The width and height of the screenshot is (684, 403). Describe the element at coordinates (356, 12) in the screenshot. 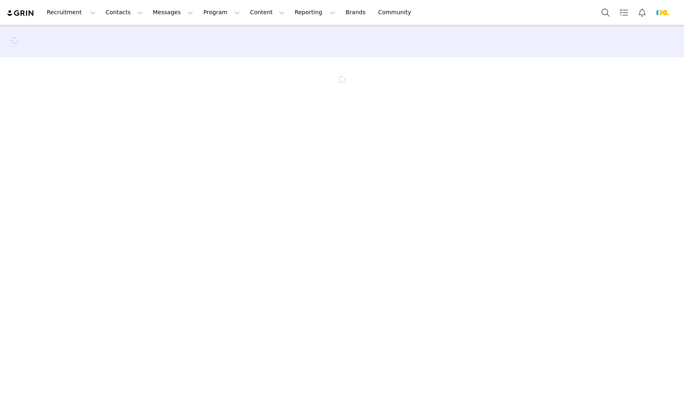

I see `a: Brands` at that location.